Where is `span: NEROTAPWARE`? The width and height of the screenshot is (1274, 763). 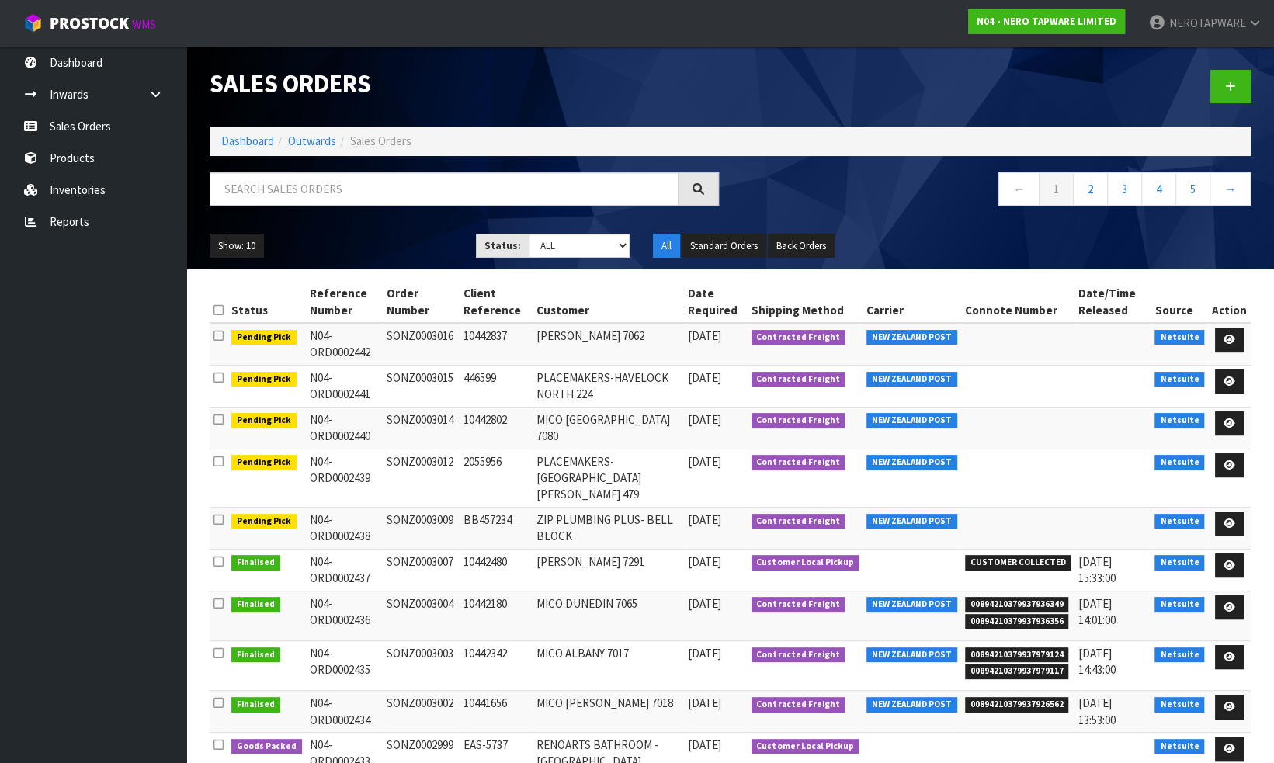 span: NEROTAPWARE is located at coordinates (1207, 23).